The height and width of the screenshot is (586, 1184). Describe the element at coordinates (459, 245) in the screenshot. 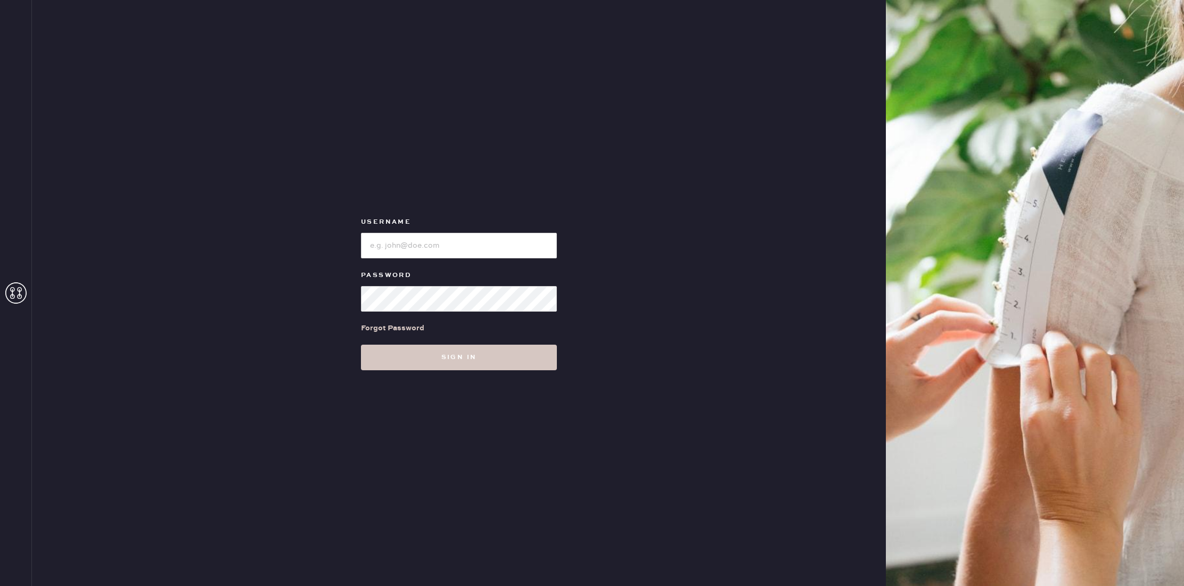

I see `input: e.g. john@doe.com` at that location.